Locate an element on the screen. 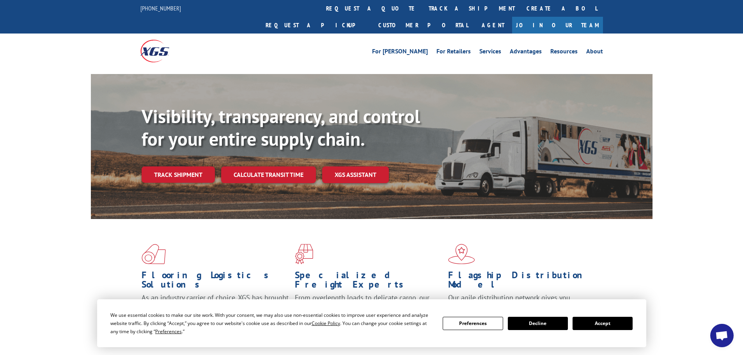  span: Our agile distribution network gives you nationwide inventory management on demand. is located at coordinates (520, 302).